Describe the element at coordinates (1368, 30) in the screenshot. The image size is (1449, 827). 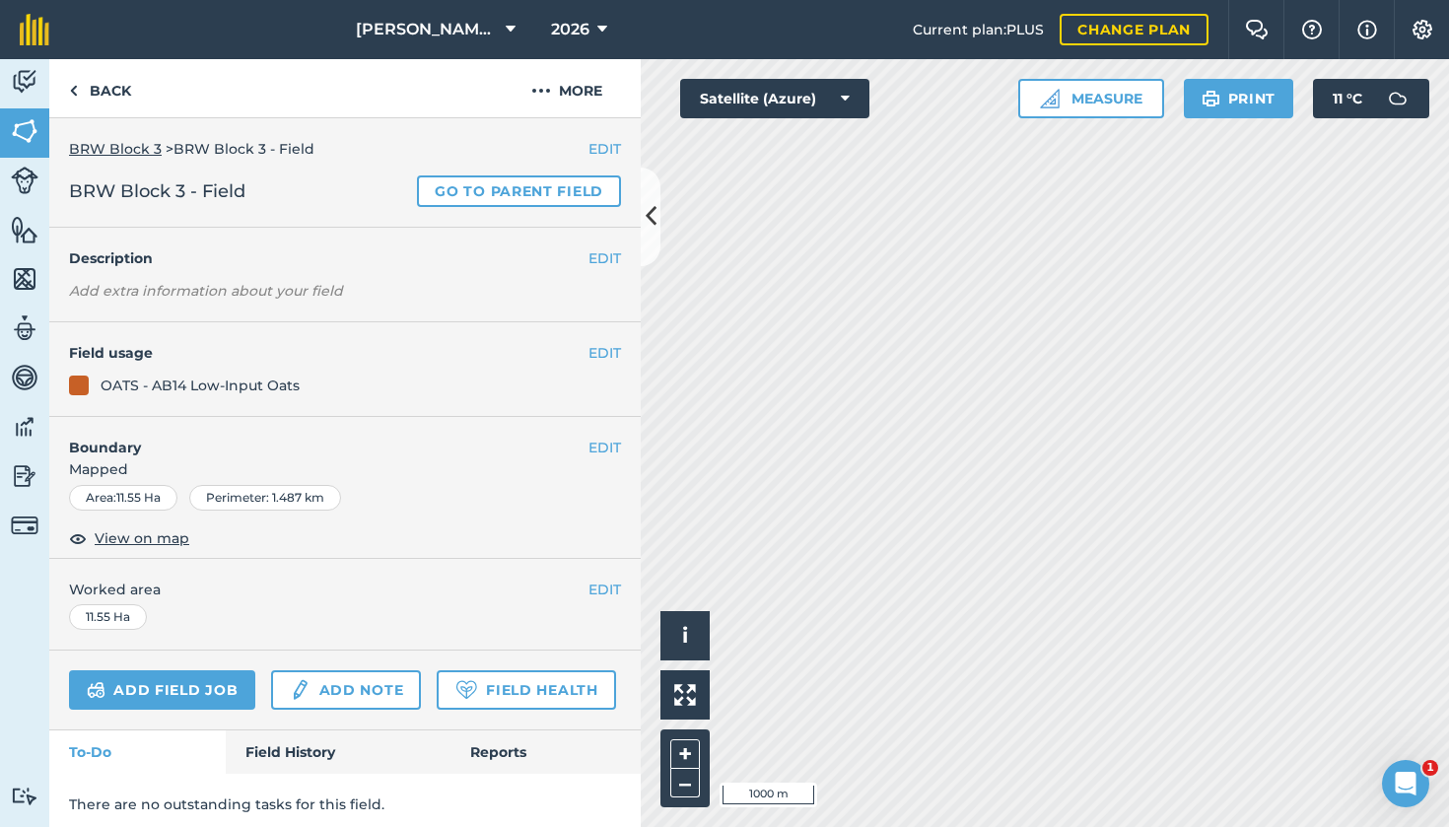
I see `img: svg+xml;base64,PHN2ZyB4bWxucz0iaHR0cDovL3d3dy53My5vcmcvMjAwMC9zdmciIHdpZHRoPSIxNyIgaGVpZ2h0PSIxNy...` at that location.